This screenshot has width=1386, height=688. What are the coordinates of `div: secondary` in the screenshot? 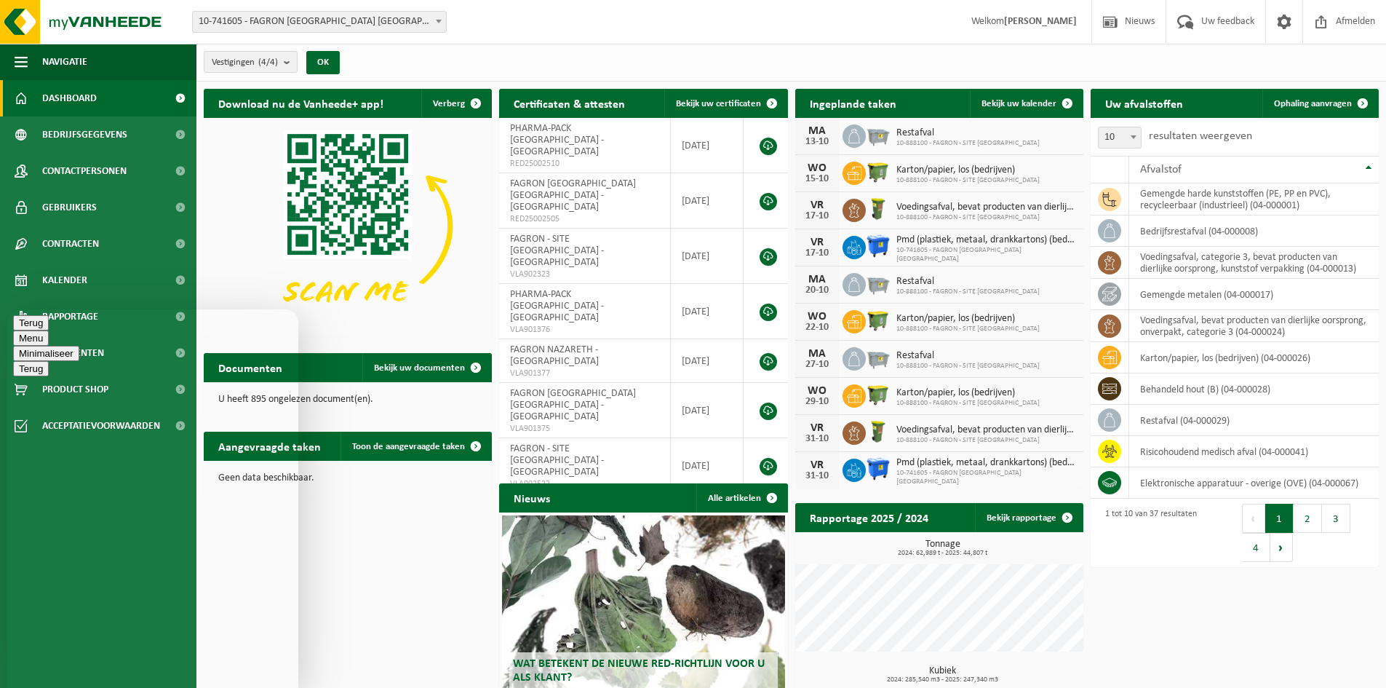 It's located at (146, 36).